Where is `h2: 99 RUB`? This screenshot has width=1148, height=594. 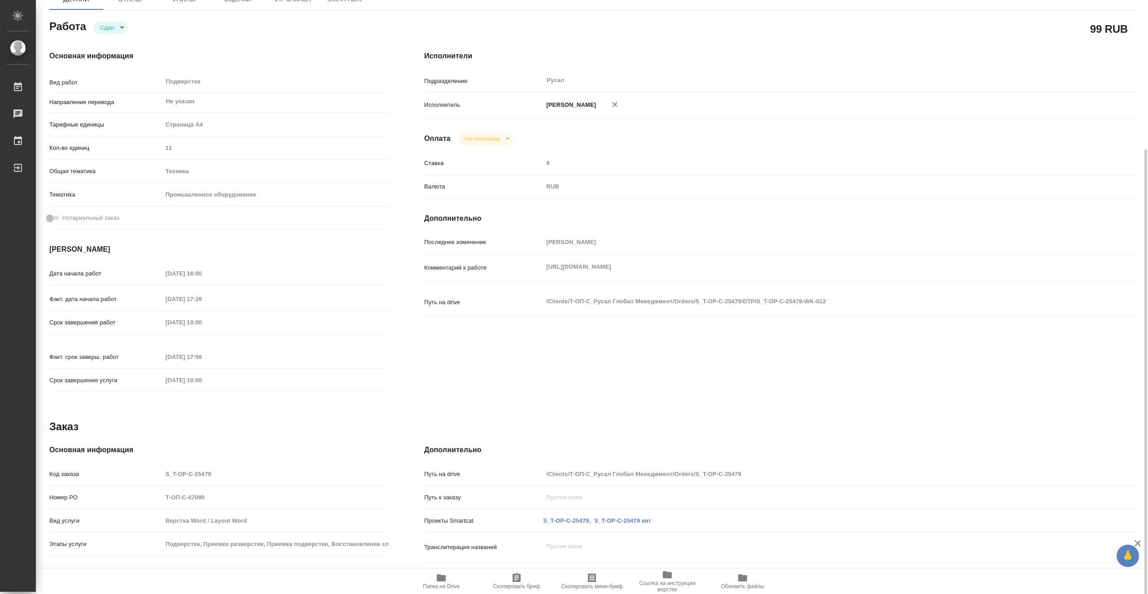
h2: 99 RUB is located at coordinates (1109, 29).